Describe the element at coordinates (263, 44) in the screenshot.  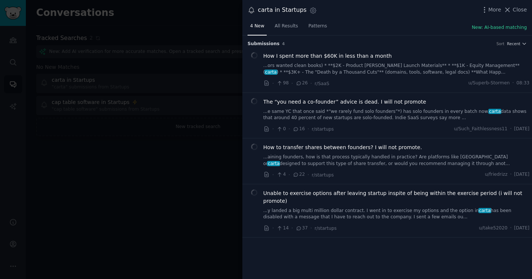
I see `span: Submission s` at that location.